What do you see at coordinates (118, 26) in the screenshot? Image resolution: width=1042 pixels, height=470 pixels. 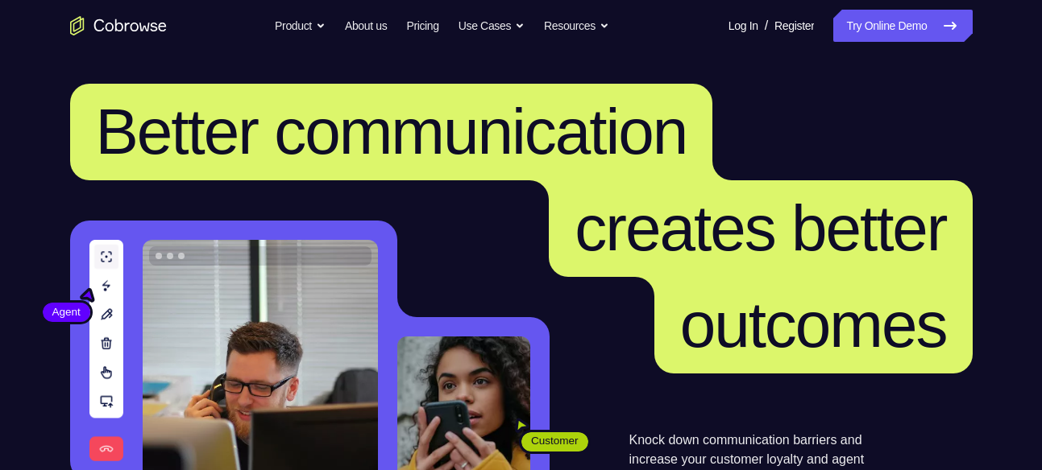 I see `a: Go to the home page` at bounding box center [118, 26].